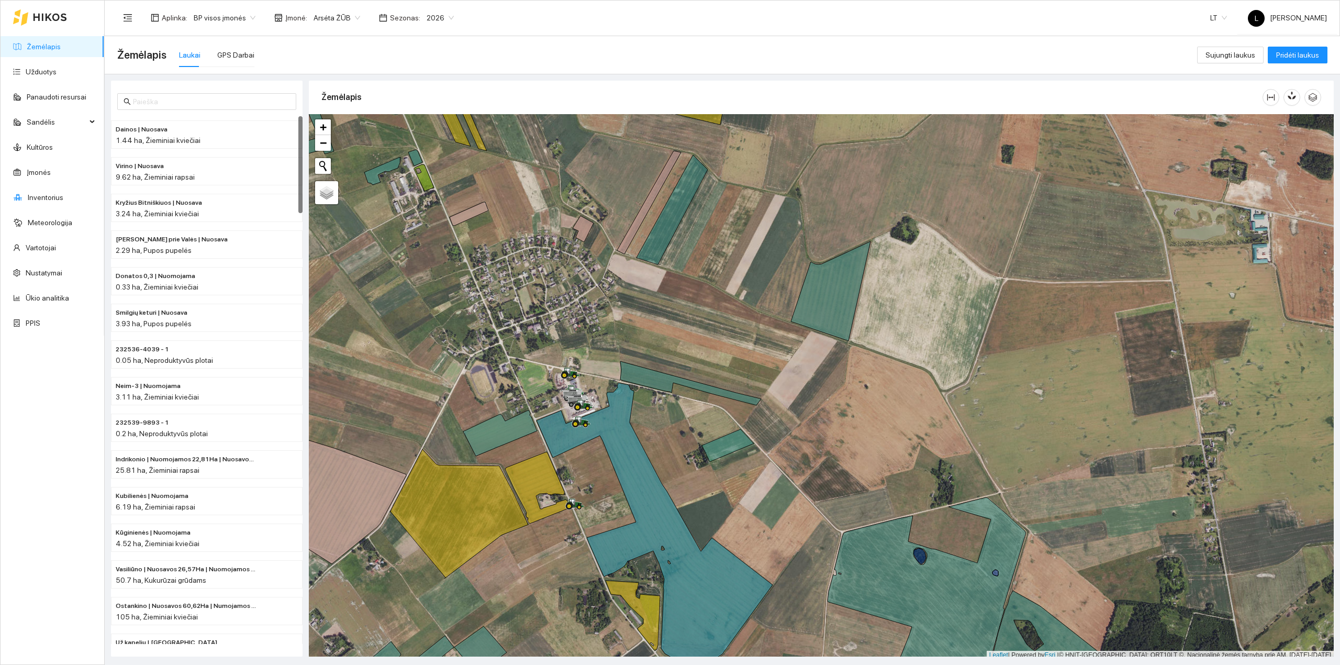  I want to click on span: 25.81 ha, Žieminiai rapsai, so click(157, 470).